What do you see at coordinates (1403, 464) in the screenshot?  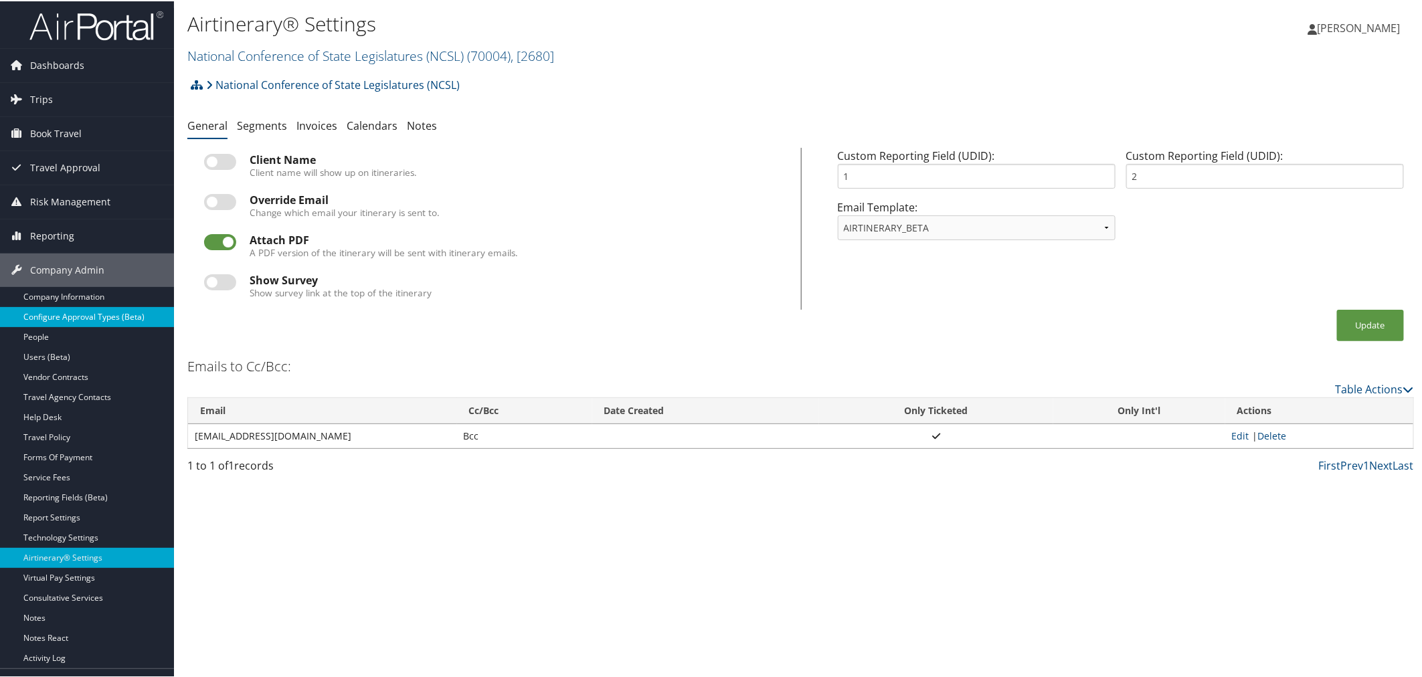 I see `a: Last` at bounding box center [1403, 464].